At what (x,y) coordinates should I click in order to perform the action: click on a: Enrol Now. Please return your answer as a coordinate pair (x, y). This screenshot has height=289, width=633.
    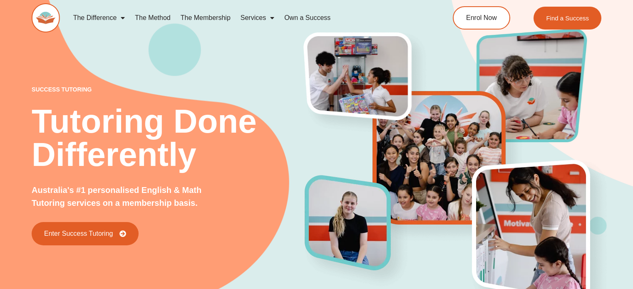
    Looking at the image, I should click on (481, 18).